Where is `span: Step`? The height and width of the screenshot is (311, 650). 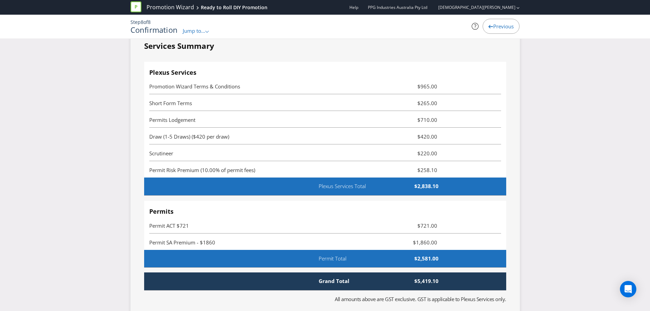
span: Step is located at coordinates (136, 22).